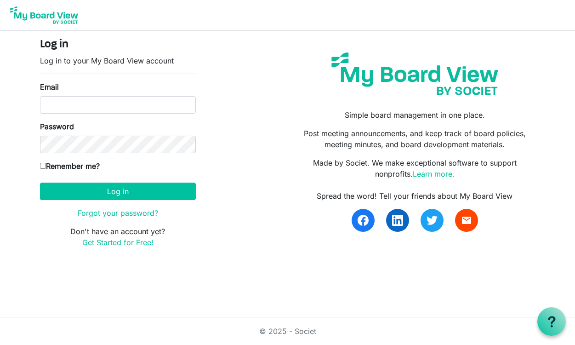 This screenshot has width=575, height=345. Describe the element at coordinates (44, 15) in the screenshot. I see `img: My Board View Logo` at that location.